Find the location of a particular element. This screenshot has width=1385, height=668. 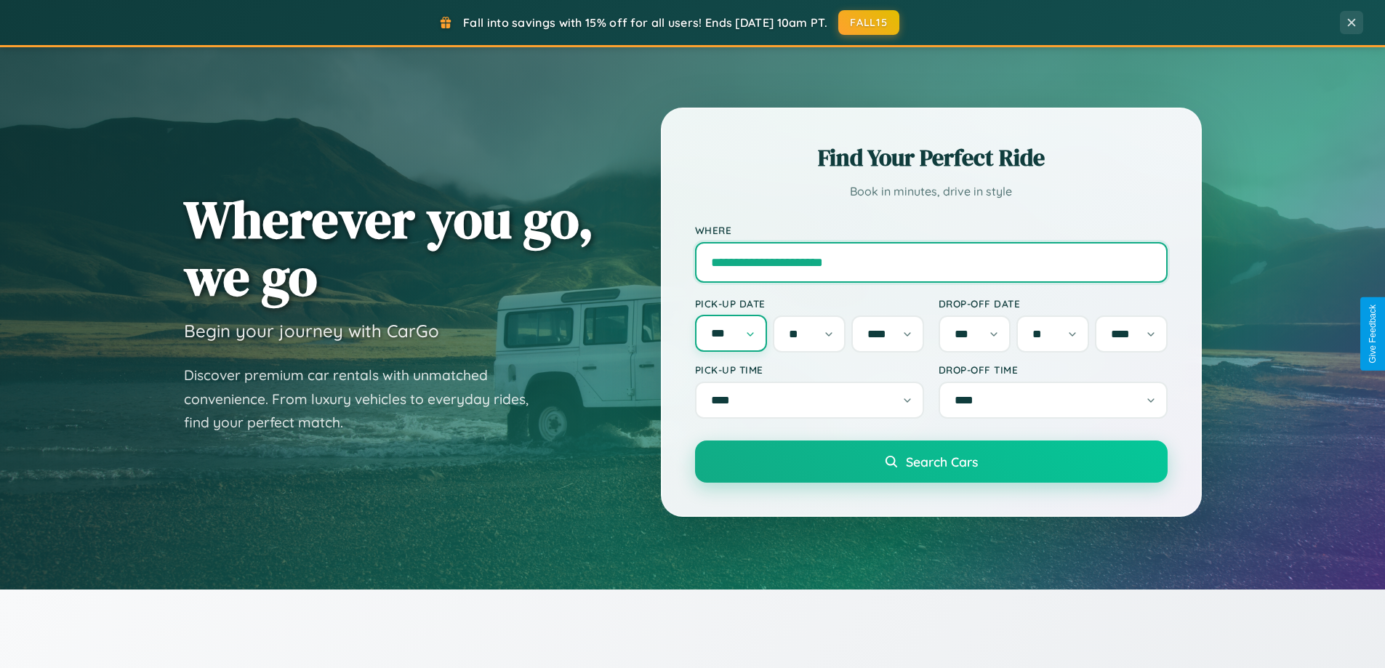

p: Discover premium car rentals with unmatched convenience. From luxury vehicles to everyday rides, ... is located at coordinates (366, 399).